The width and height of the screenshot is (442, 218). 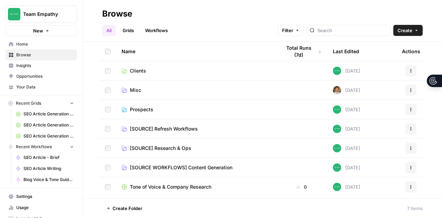 I want to click on span: SEO Article Generation Grid - Uncharted Influencer Agency, so click(x=49, y=114).